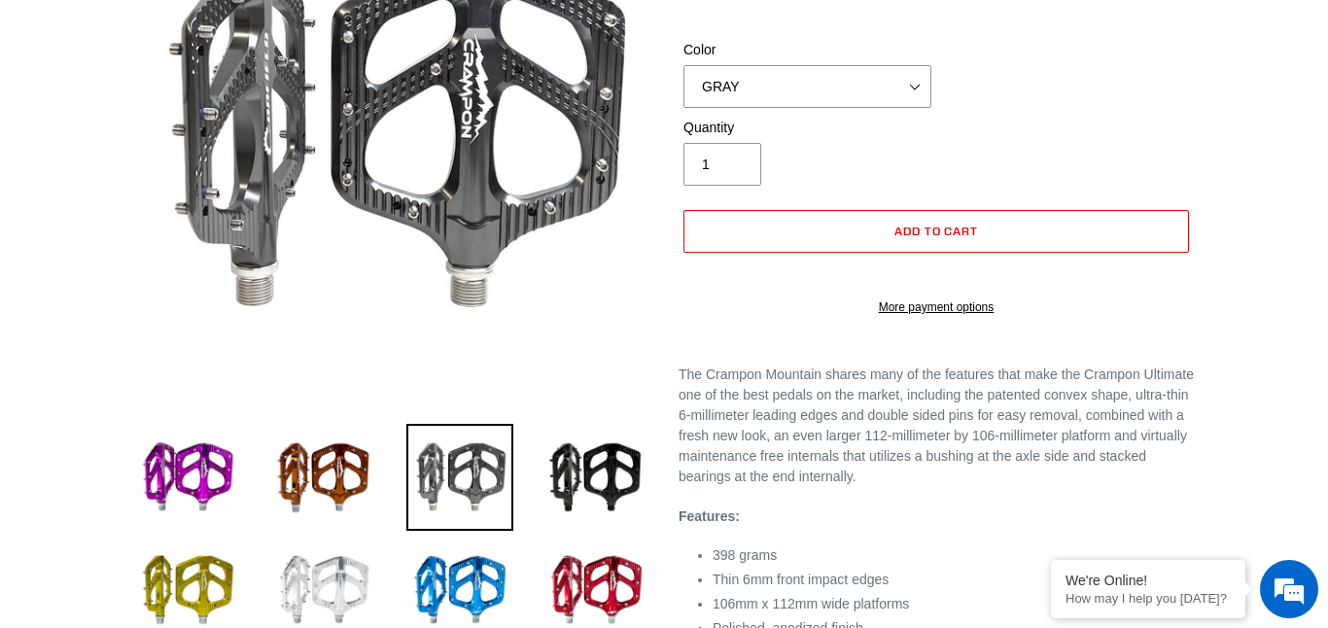 Image resolution: width=1328 pixels, height=628 pixels. I want to click on p: The Crampon Mountain shares many of the features that make the Crampon Ultimate one of the best p..., so click(936, 426).